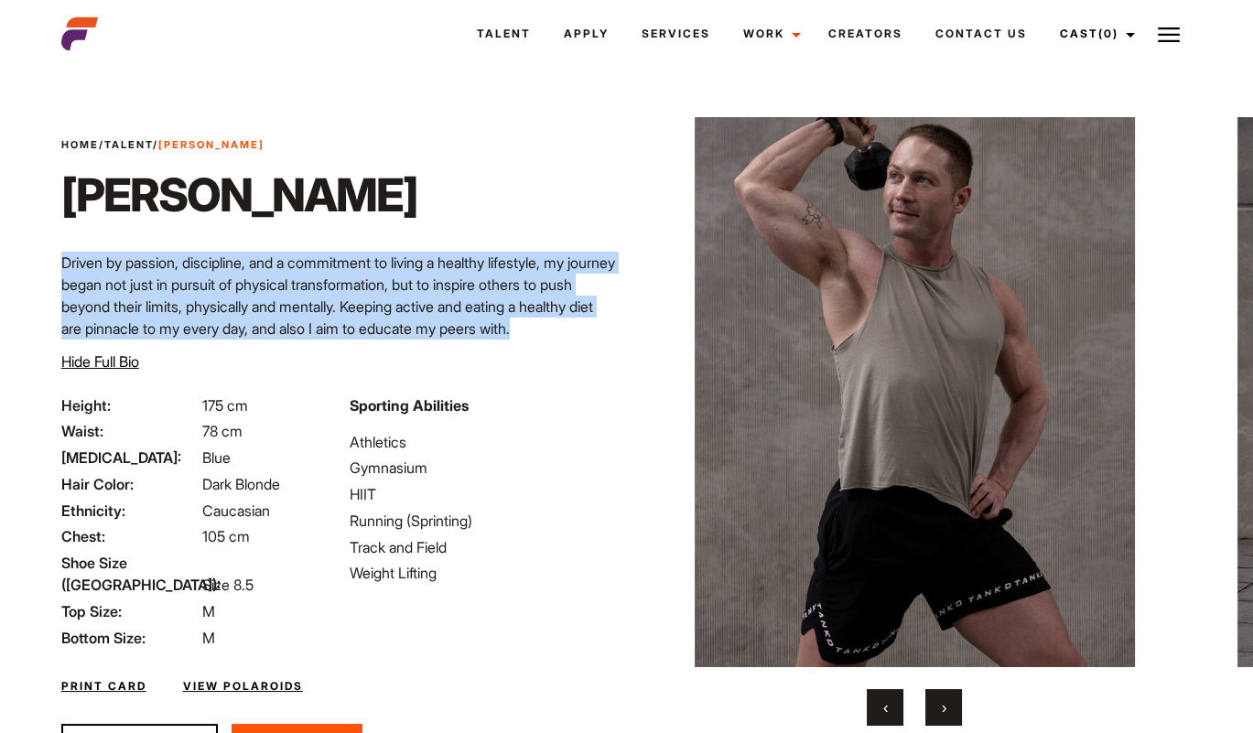 The height and width of the screenshot is (733, 1253). Describe the element at coordinates (130, 431) in the screenshot. I see `span: Waist:` at that location.